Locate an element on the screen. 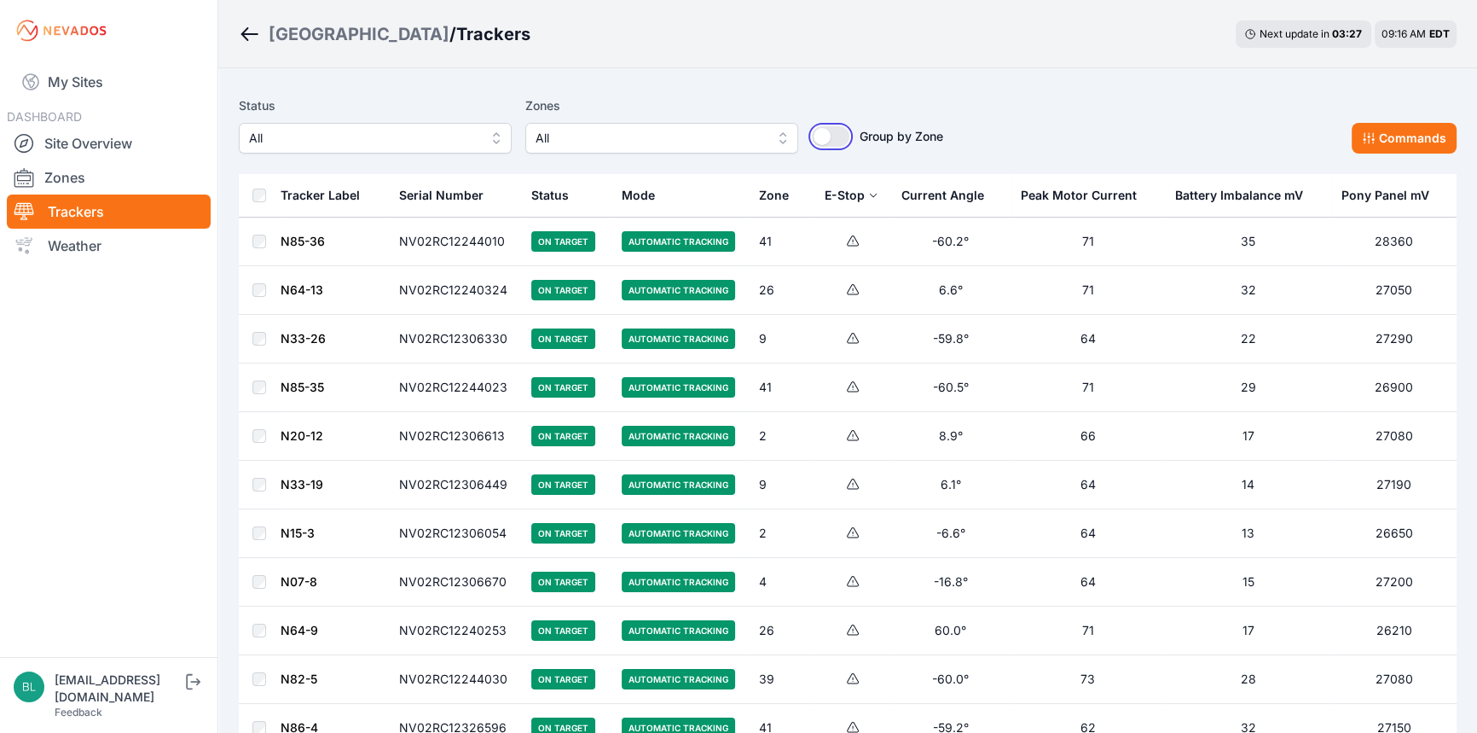 The width and height of the screenshot is (1477, 733). td: 39 is located at coordinates (781, 679).